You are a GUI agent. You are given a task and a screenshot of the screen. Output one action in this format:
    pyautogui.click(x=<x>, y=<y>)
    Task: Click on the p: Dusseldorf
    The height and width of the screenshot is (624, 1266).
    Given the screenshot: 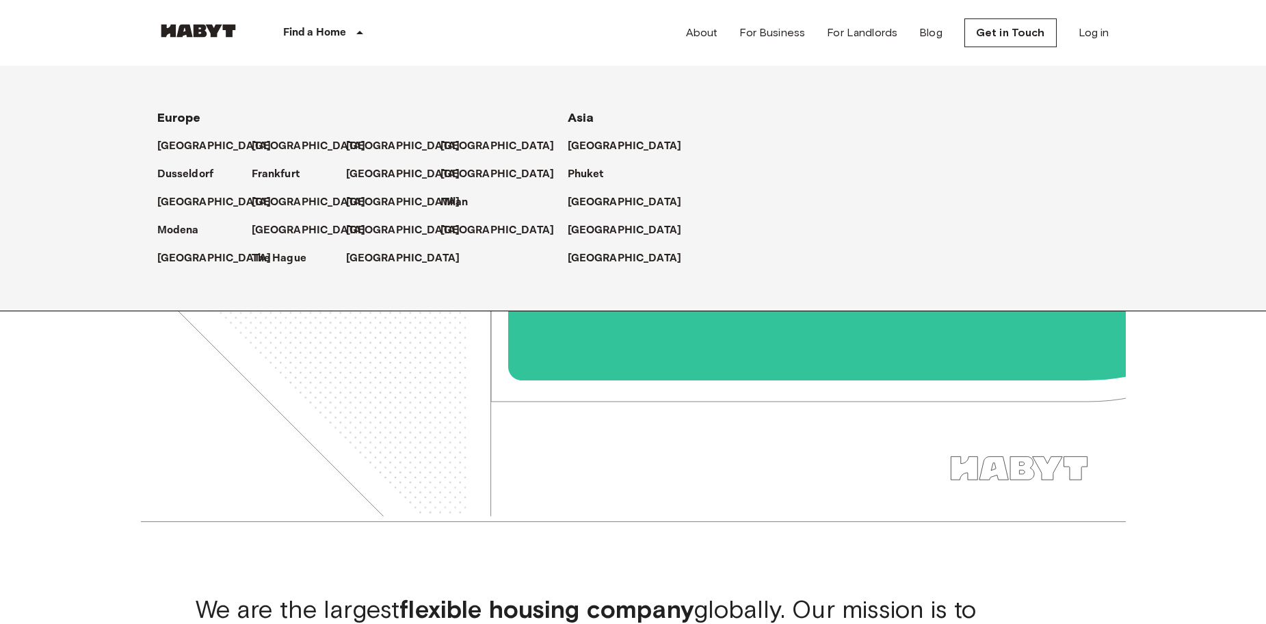 What is the action you would take?
    pyautogui.click(x=185, y=174)
    